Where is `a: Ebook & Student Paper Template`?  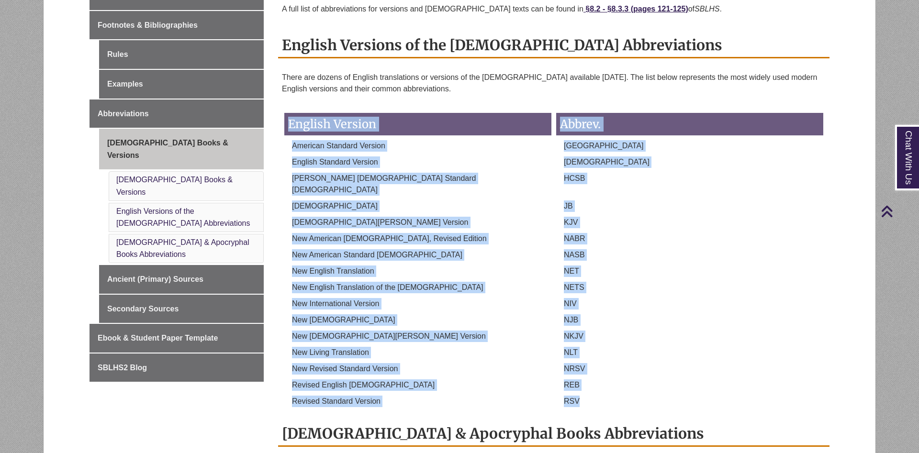
a: Ebook & Student Paper Template is located at coordinates (177, 338).